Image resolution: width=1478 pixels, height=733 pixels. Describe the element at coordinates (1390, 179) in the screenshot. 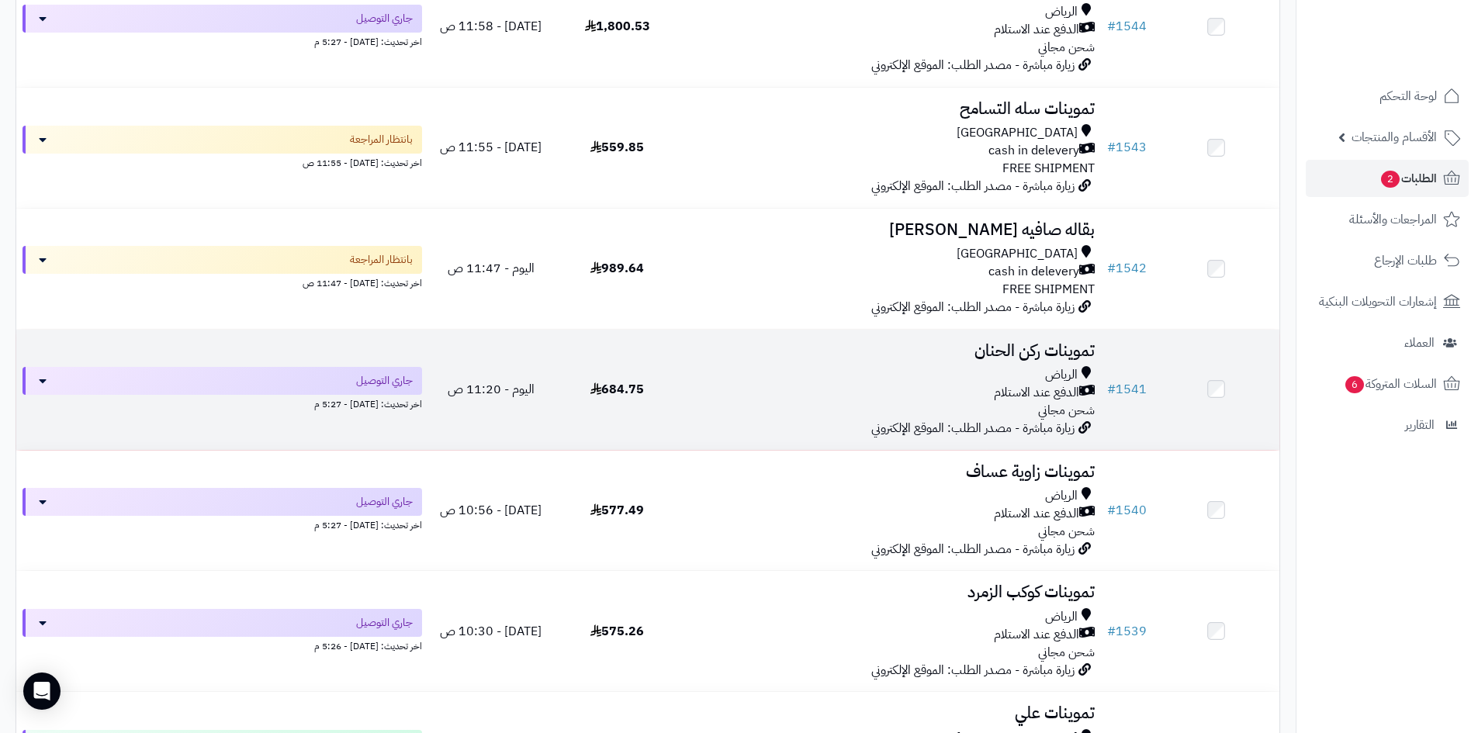

I see `span: 2` at that location.